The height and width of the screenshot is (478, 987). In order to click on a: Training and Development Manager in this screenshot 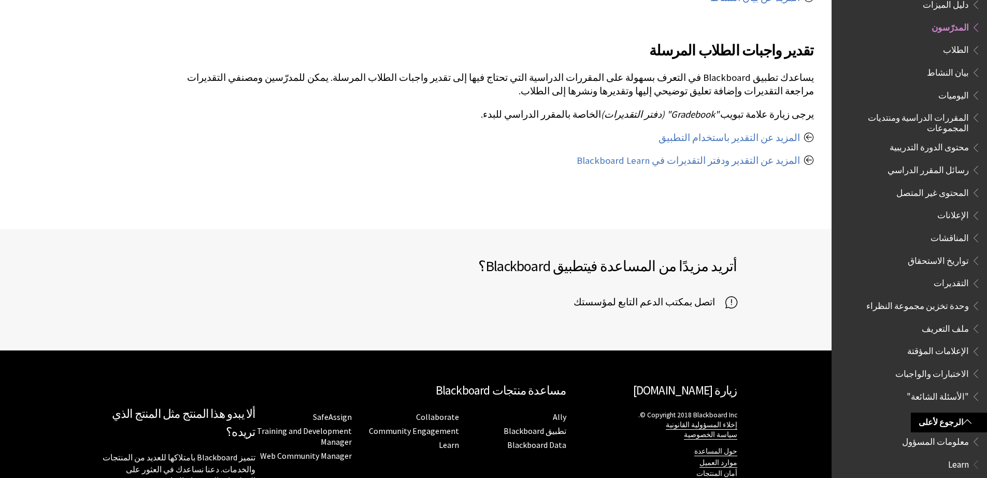, I will do `click(304, 436)`.